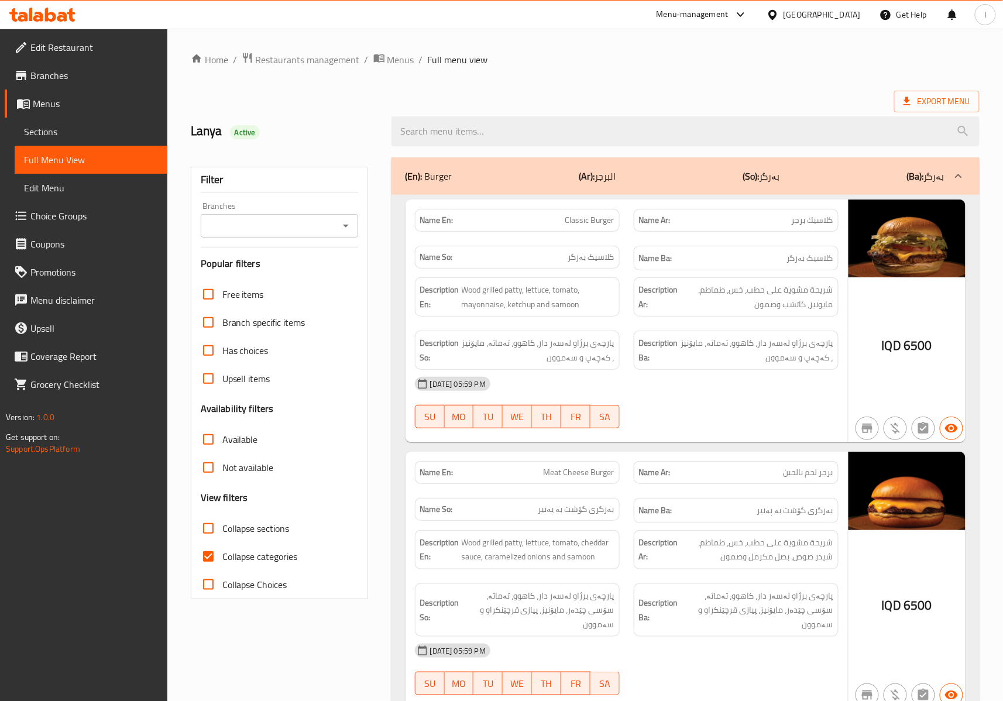 The height and width of the screenshot is (701, 1003). I want to click on input: search, so click(685, 131).